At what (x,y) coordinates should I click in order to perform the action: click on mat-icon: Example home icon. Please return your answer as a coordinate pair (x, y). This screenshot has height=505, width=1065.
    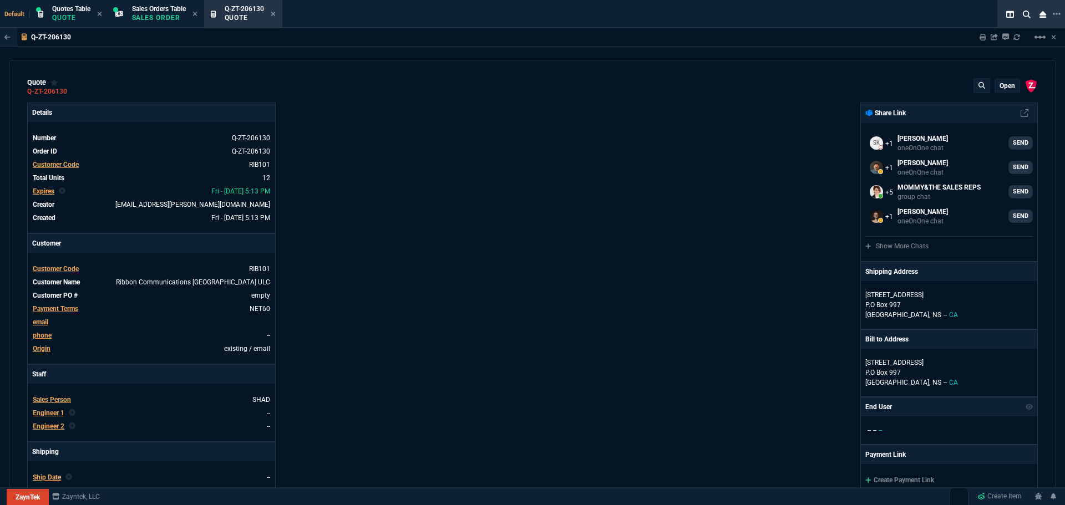
    Looking at the image, I should click on (1040, 37).